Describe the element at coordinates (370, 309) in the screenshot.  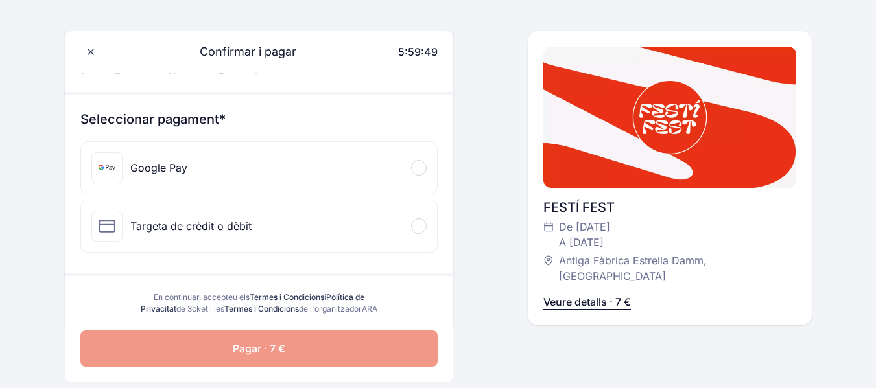
I see `span: ARA` at that location.